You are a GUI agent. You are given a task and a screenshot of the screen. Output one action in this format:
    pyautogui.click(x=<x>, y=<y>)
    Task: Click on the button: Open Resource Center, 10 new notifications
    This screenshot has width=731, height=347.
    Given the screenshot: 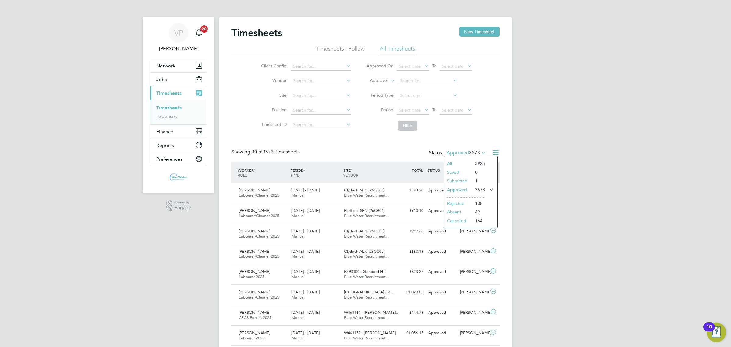 What is the action you would take?
    pyautogui.click(x=717, y=332)
    